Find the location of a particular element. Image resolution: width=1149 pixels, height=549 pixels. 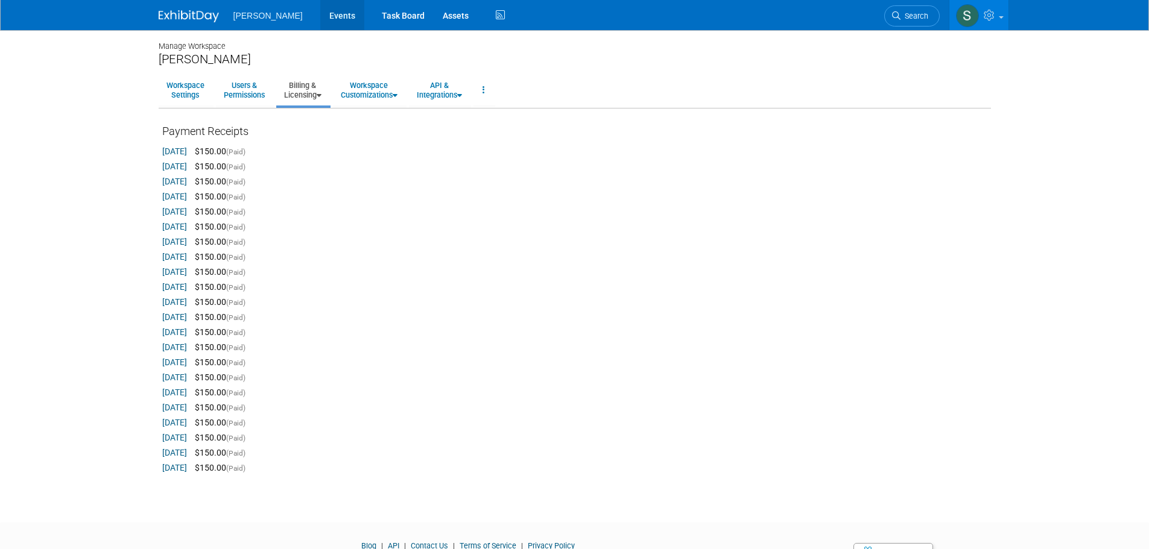

a: WorkspaceCustomizations is located at coordinates (369, 90).